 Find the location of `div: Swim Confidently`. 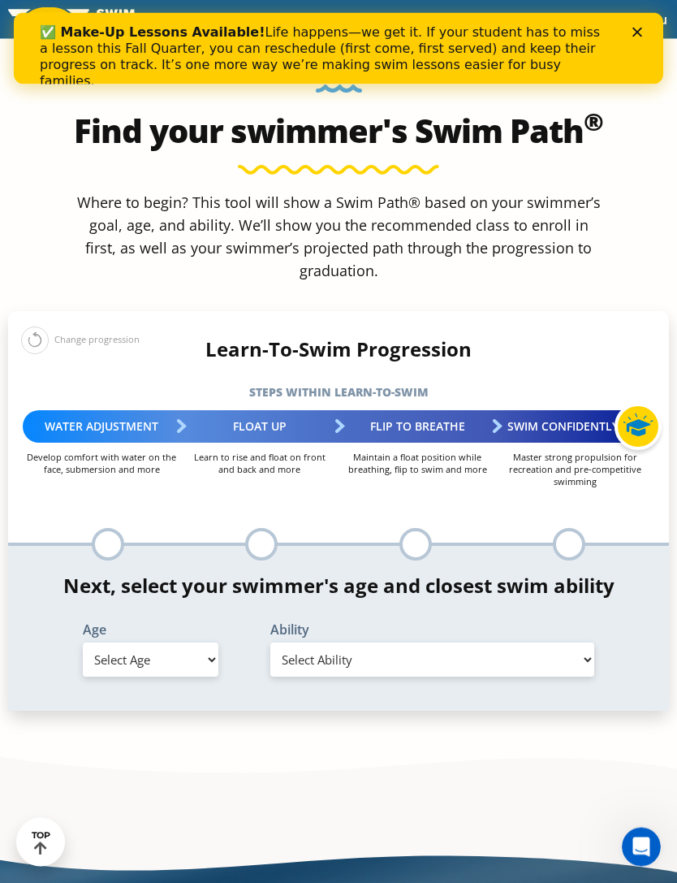

div: Swim Confidently is located at coordinates (576, 427).